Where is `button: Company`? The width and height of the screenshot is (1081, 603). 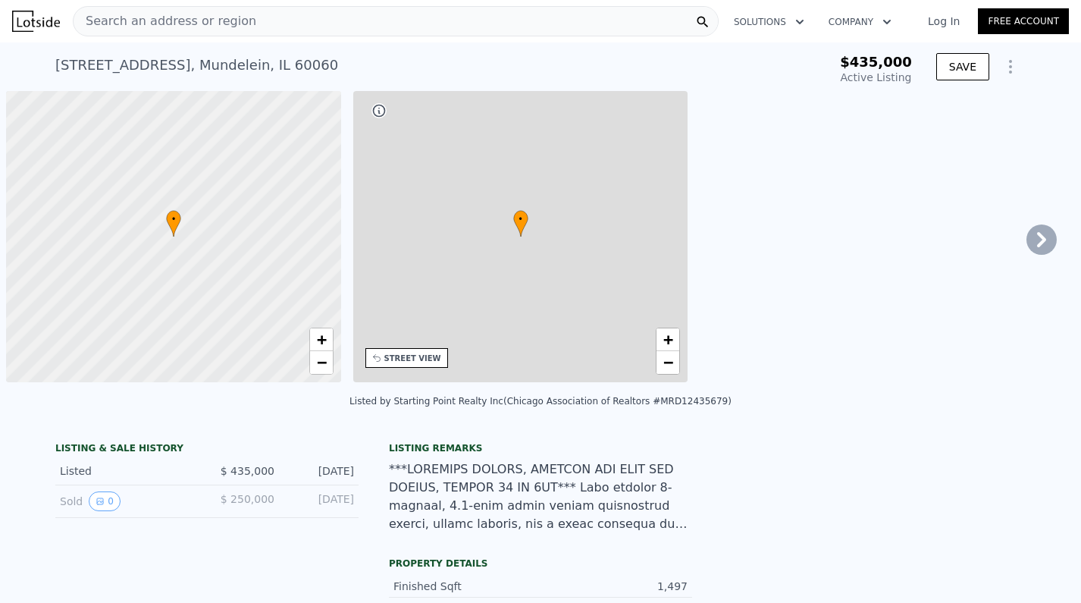 button: Company is located at coordinates (860, 22).